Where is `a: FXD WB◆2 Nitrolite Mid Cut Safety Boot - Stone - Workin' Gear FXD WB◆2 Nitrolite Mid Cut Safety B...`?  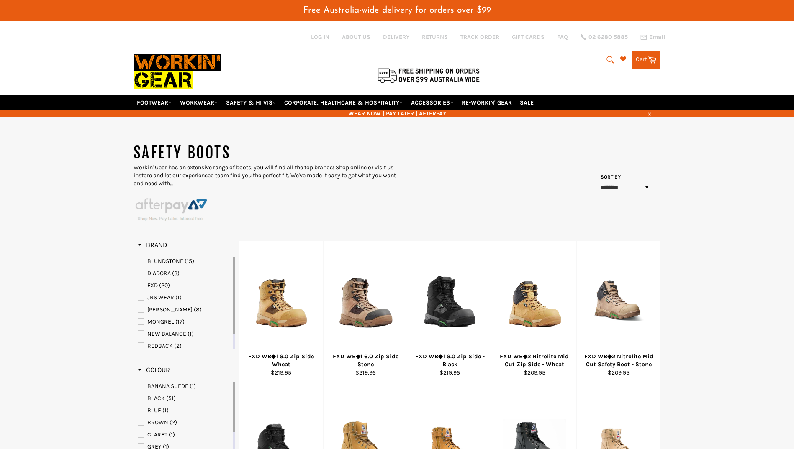
a: FXD WB◆2 Nitrolite Mid Cut Safety Boot - Stone - Workin' Gear FXD WB◆2 Nitrolite Mid Cut Safety B... is located at coordinates (618, 313).